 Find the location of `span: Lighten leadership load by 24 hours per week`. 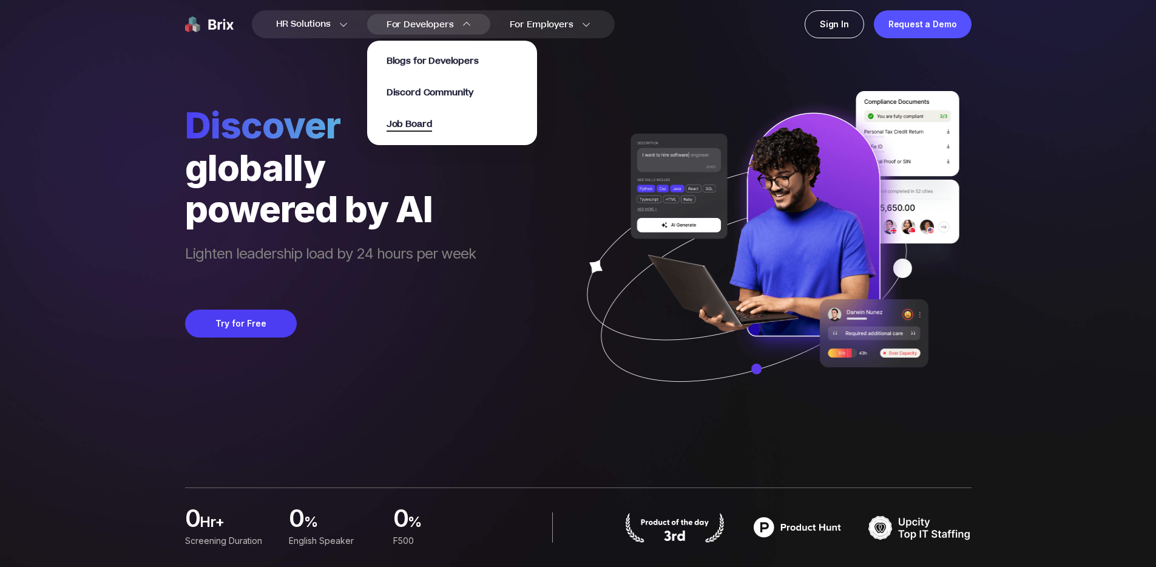

span: Lighten leadership load by 24 hours per week is located at coordinates (330, 265).